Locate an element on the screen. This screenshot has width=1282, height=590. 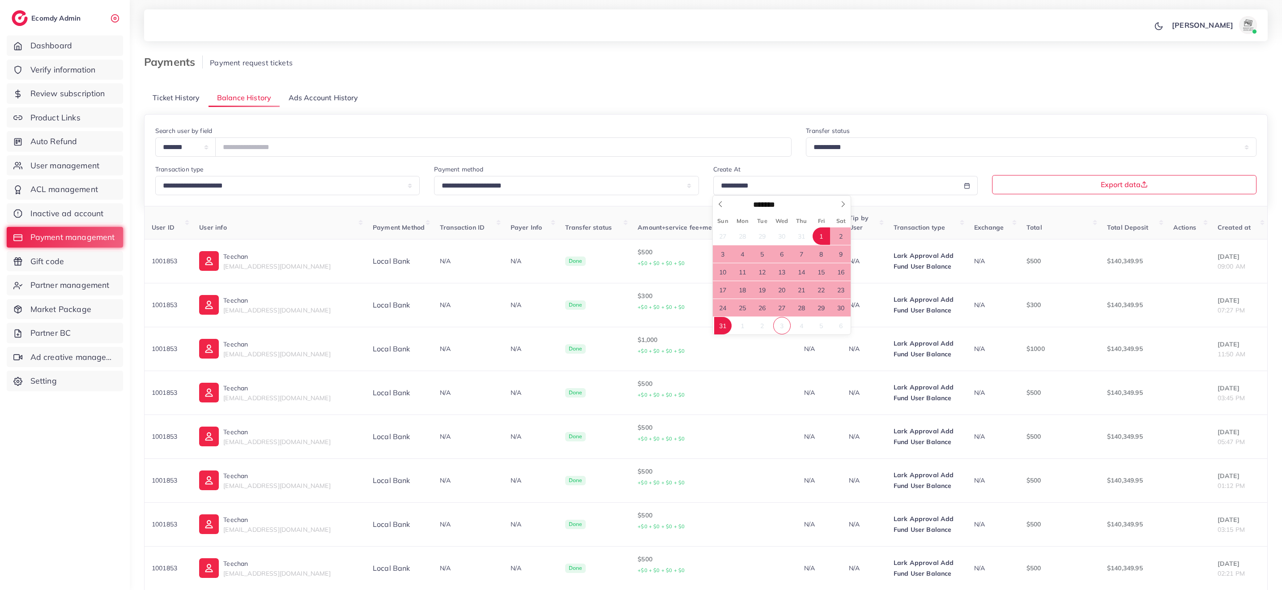
span: September 2, 2025 is located at coordinates (762, 325).